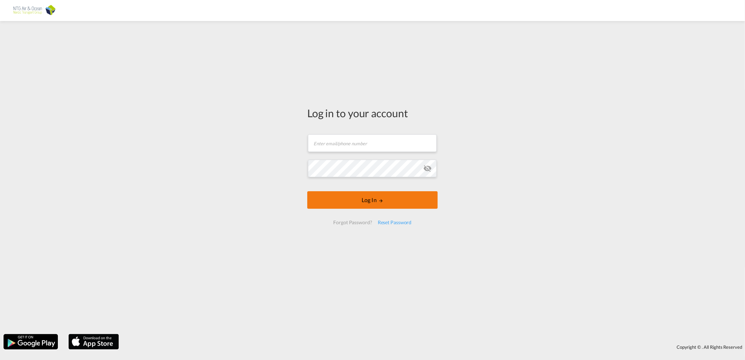  I want to click on button: LOGIN, so click(373, 200).